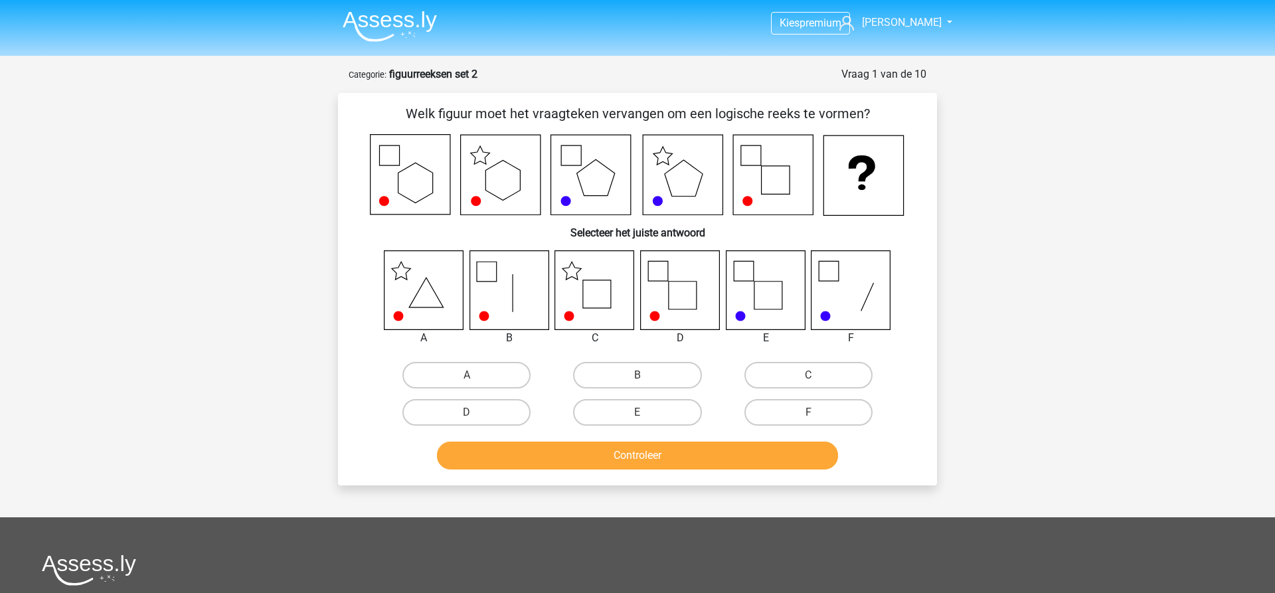 This screenshot has width=1275, height=593. What do you see at coordinates (367, 74) in the screenshot?
I see `small: Categorie:` at bounding box center [367, 74].